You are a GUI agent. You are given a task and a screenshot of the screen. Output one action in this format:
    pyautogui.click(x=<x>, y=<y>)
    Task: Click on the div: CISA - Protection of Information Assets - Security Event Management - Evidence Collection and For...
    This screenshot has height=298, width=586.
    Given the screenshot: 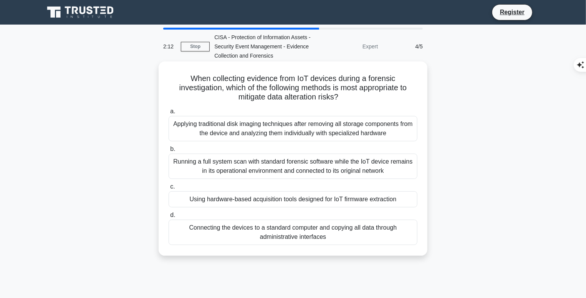 What is the action you would take?
    pyautogui.click(x=262, y=46)
    